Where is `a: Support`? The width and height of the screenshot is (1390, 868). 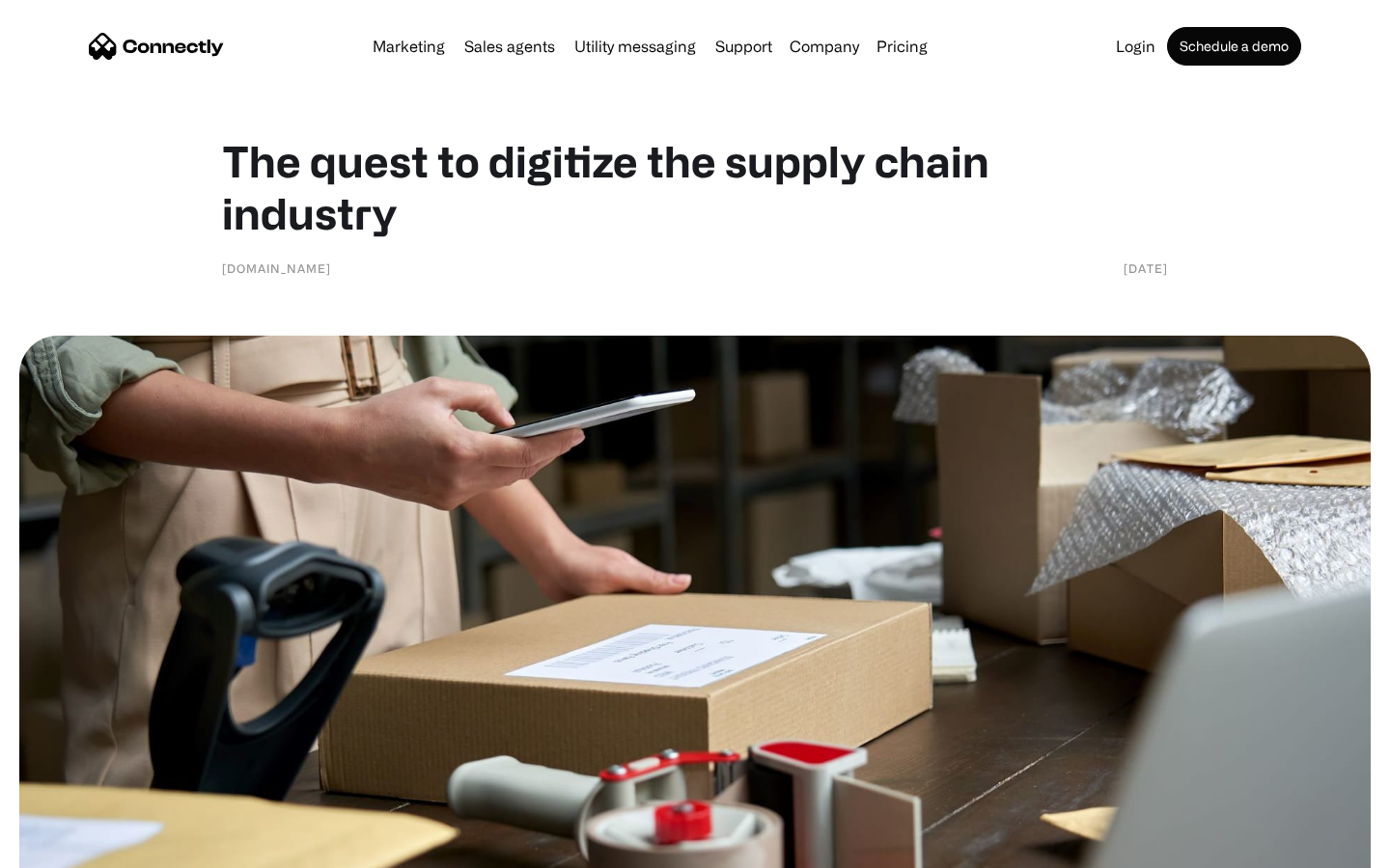
a: Support is located at coordinates (743, 46).